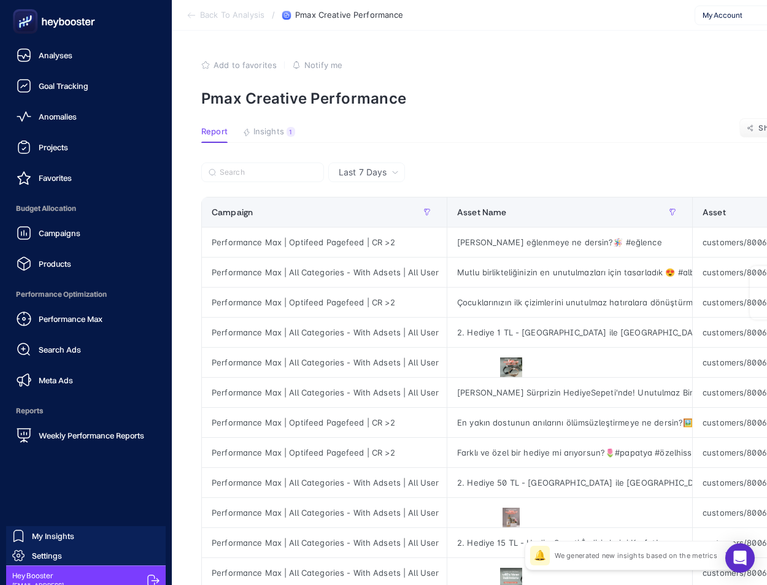 The width and height of the screenshot is (767, 585). What do you see at coordinates (323, 65) in the screenshot?
I see `span: Notify me` at bounding box center [323, 65].